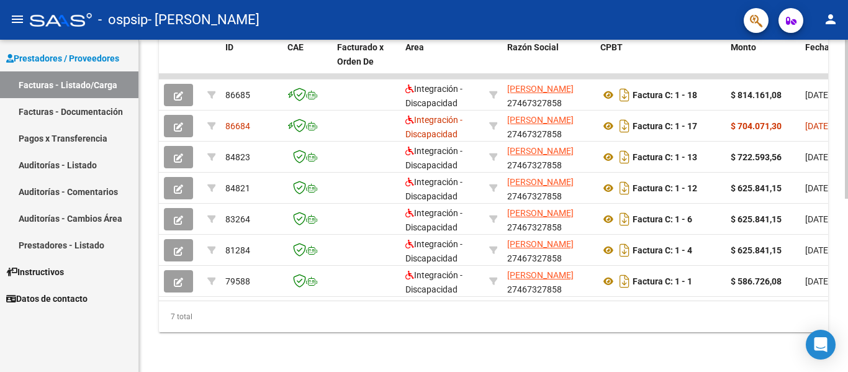 This screenshot has width=848, height=372. I want to click on datatable-header-cell: ID, so click(251, 61).